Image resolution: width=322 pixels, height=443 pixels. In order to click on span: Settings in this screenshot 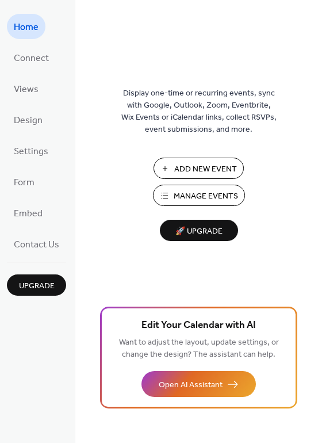, I will do `click(31, 152)`.